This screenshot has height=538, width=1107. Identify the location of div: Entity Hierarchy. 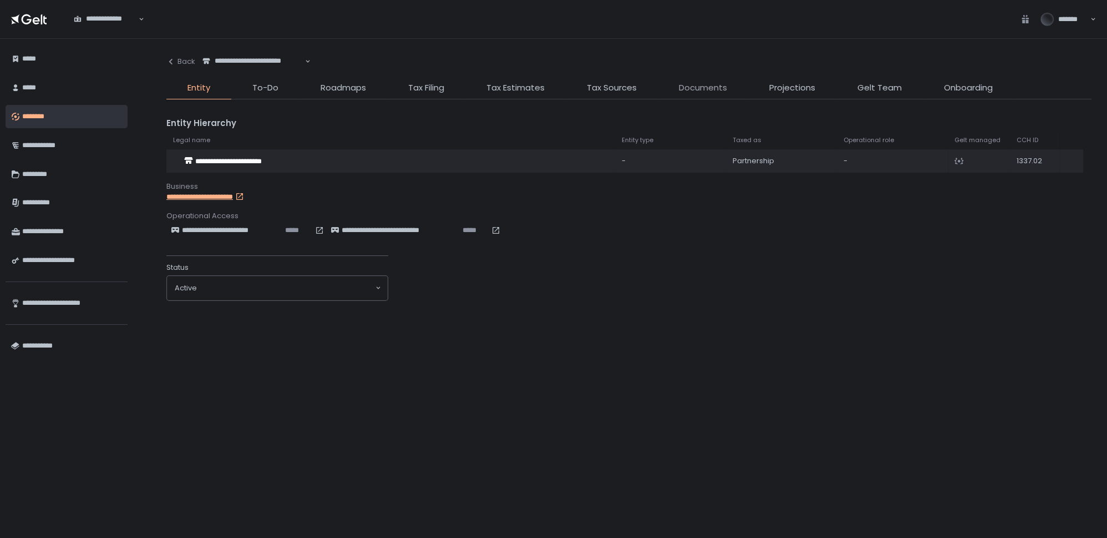
(629, 123).